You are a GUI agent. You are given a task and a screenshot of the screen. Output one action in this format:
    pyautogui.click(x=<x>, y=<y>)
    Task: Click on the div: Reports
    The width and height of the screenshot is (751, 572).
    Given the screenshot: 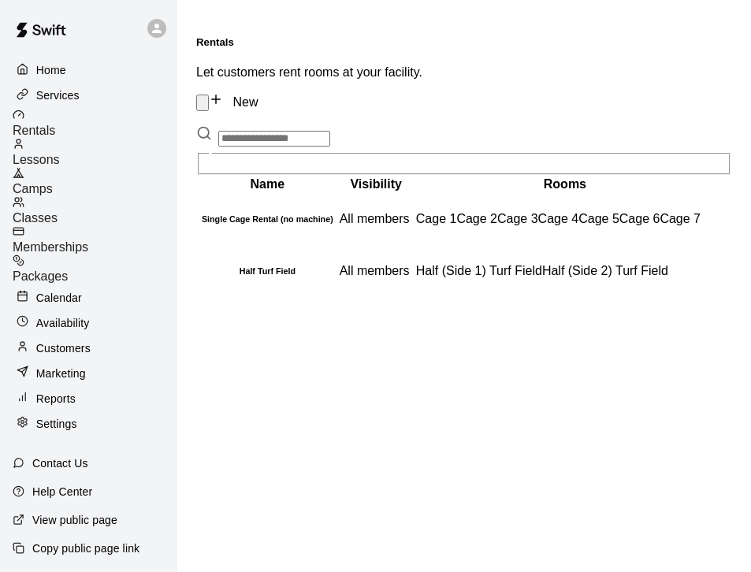 What is the action you would take?
    pyautogui.click(x=88, y=399)
    